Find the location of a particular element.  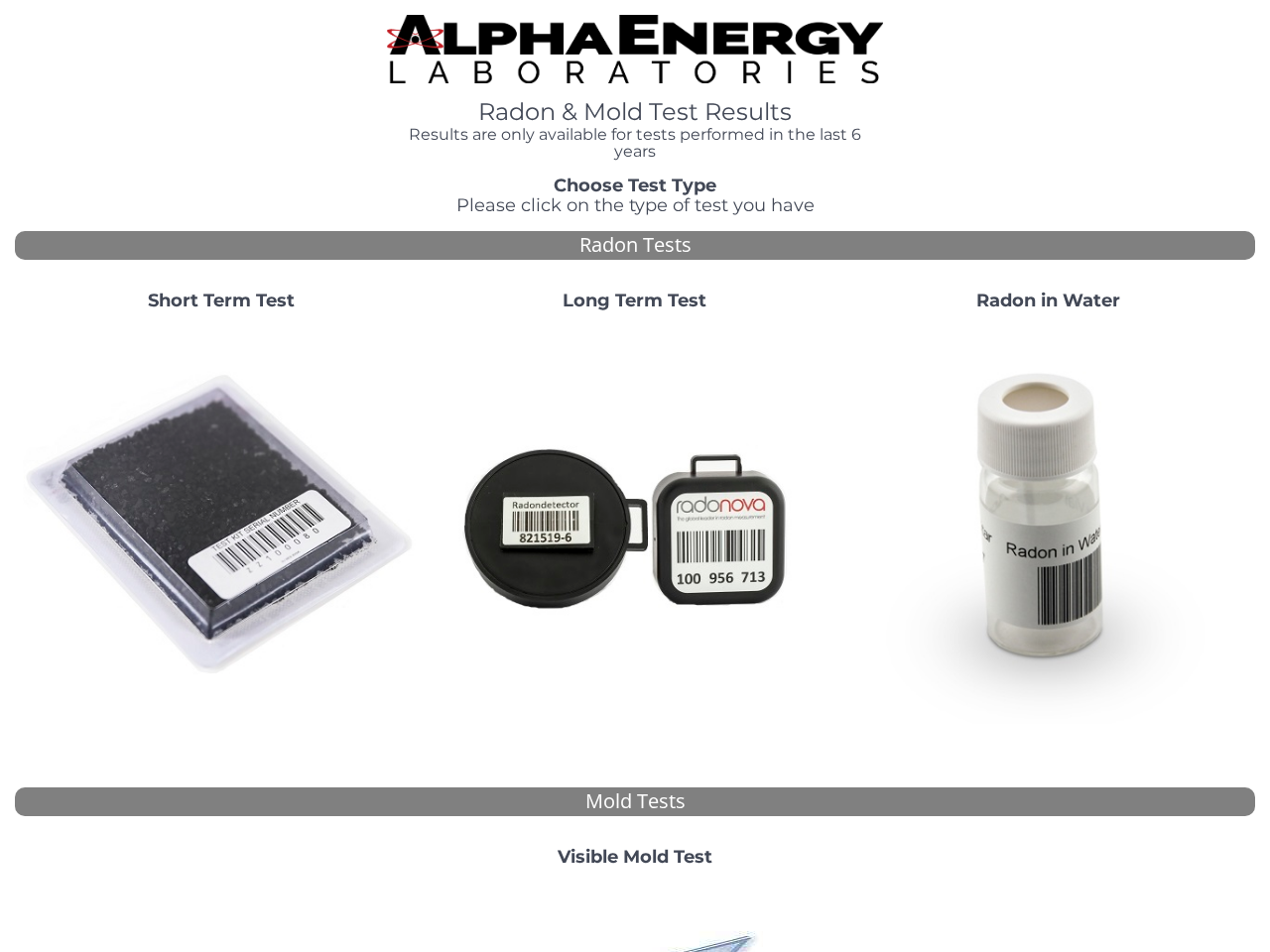

h1: Radon & Mold Test Results is located at coordinates (635, 112).